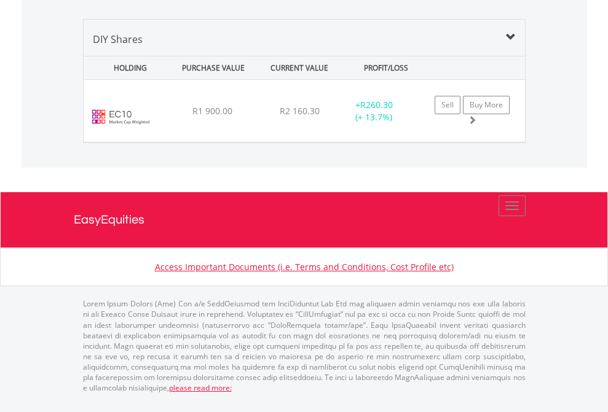  Describe the element at coordinates (117, 39) in the screenshot. I see `span: DIY Shares` at that location.